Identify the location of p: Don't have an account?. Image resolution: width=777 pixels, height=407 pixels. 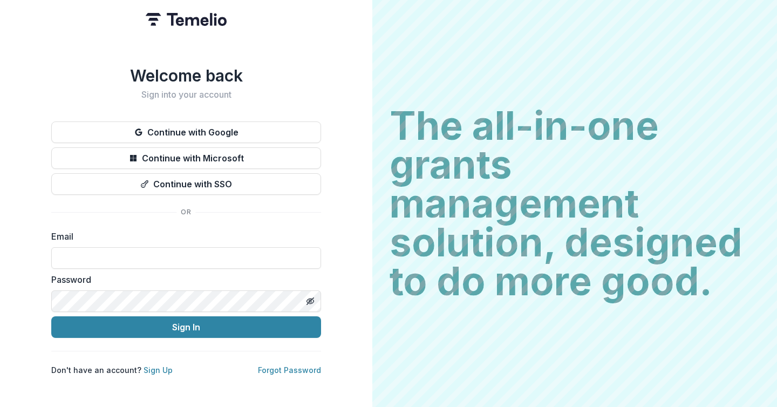
(112, 370).